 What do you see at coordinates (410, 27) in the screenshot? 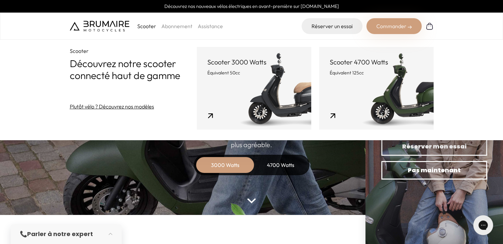
I see `img: right-arrow-2.png` at bounding box center [410, 27].